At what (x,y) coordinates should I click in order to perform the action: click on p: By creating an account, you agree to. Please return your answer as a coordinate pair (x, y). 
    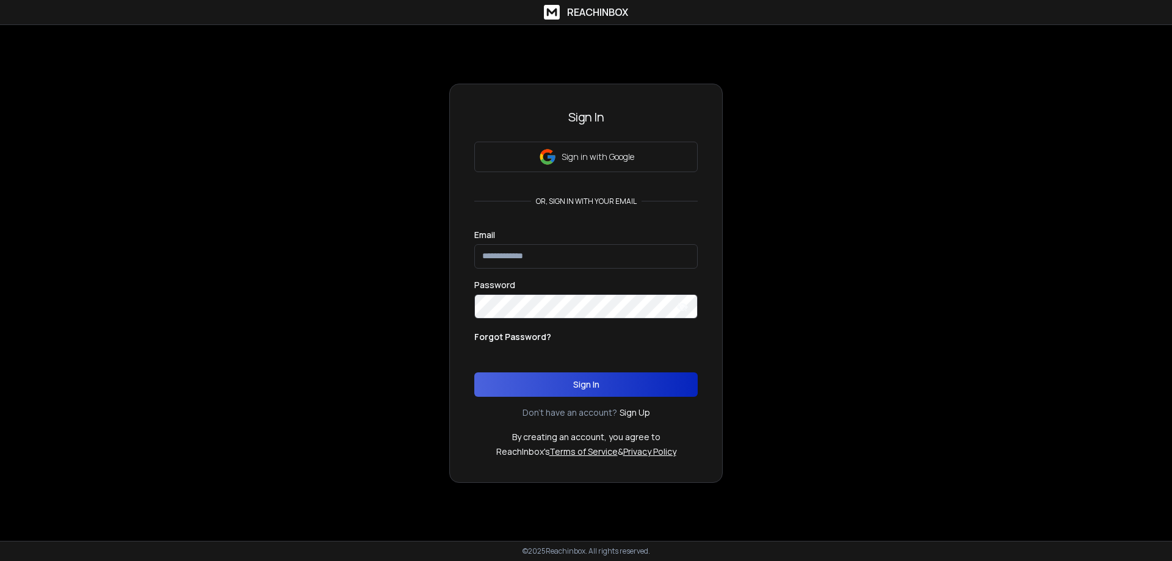
    Looking at the image, I should click on (586, 437).